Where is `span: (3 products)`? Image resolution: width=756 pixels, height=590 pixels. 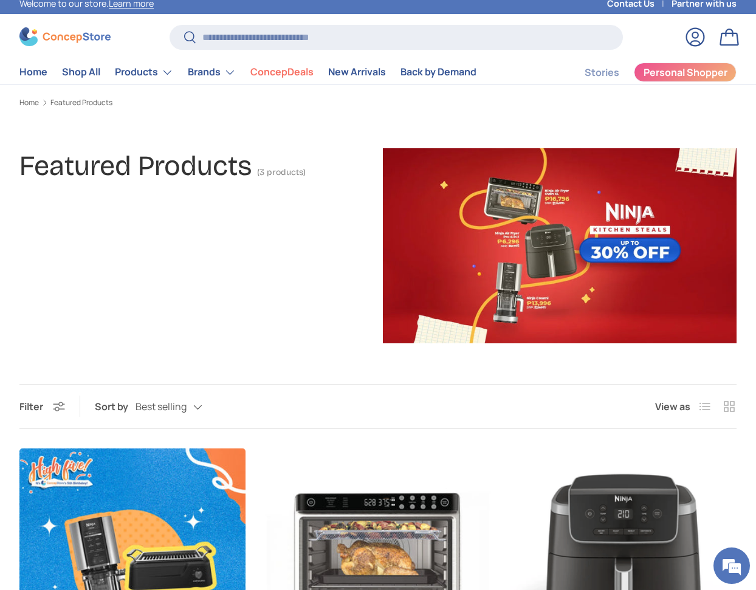 span: (3 products) is located at coordinates (281, 172).